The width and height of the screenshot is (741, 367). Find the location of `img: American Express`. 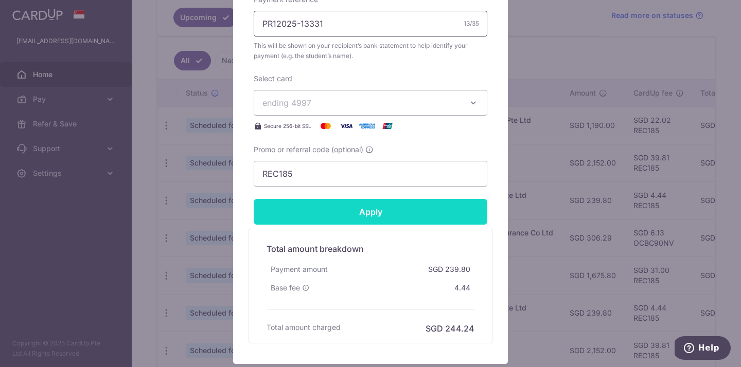

img: American Express is located at coordinates (367, 126).